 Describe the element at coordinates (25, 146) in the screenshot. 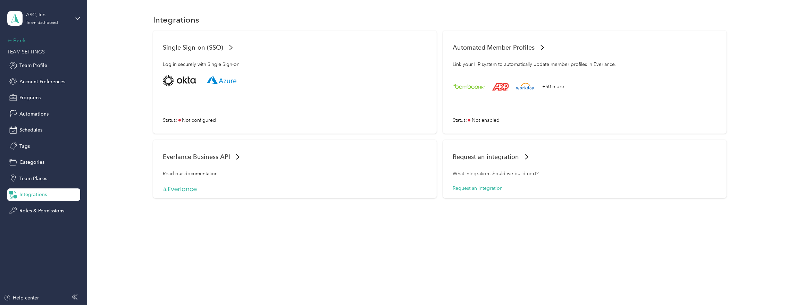

I see `span: Tags` at that location.